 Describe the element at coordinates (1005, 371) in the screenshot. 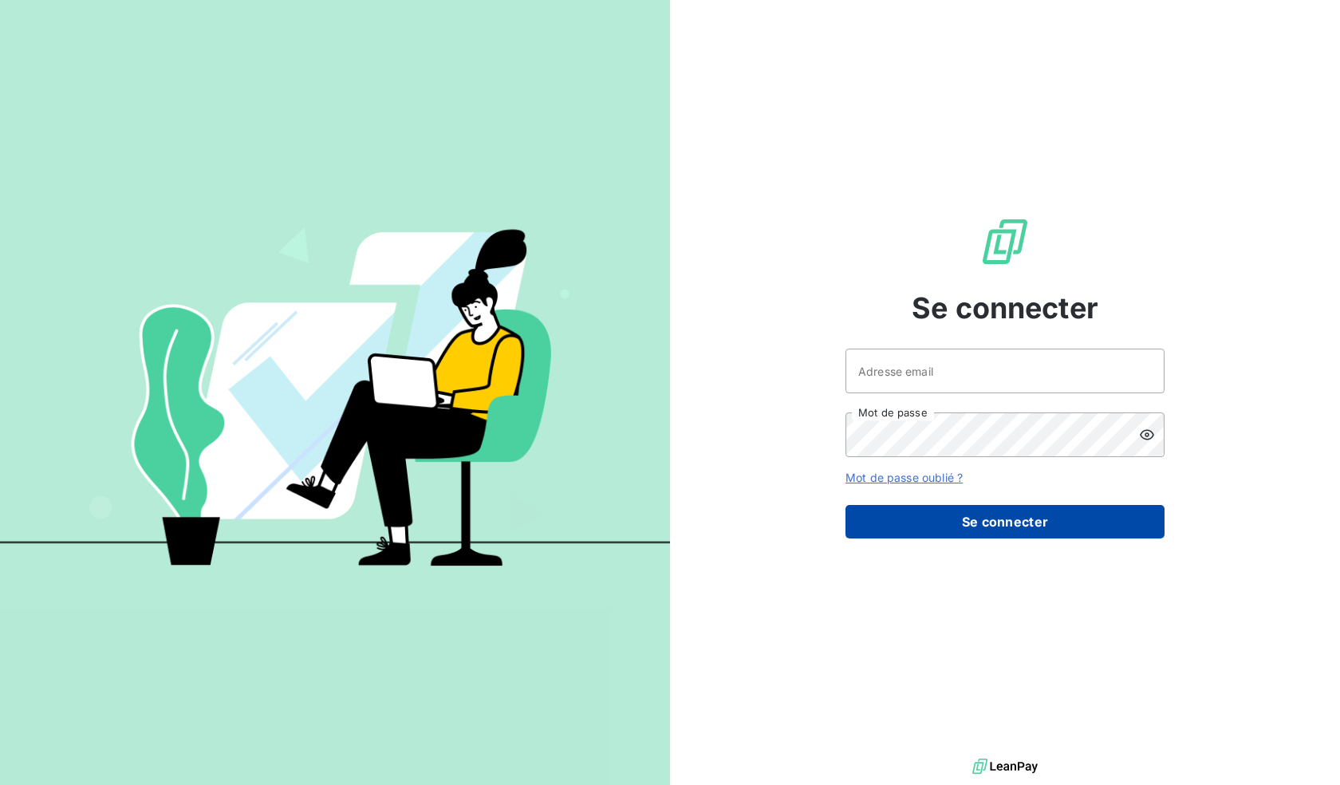

I see `input: placeholder` at that location.